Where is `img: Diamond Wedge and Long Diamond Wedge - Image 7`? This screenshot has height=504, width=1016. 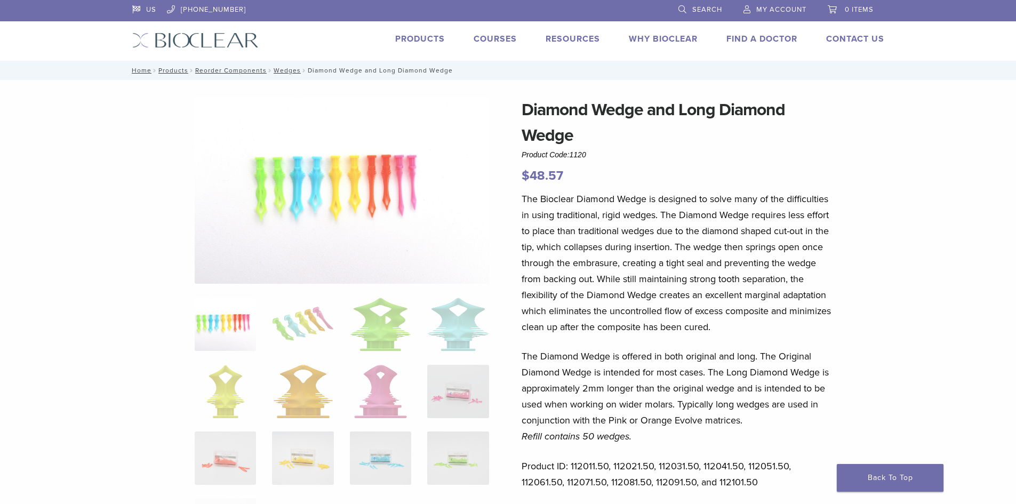 img: Diamond Wedge and Long Diamond Wedge - Image 7 is located at coordinates (380, 391).